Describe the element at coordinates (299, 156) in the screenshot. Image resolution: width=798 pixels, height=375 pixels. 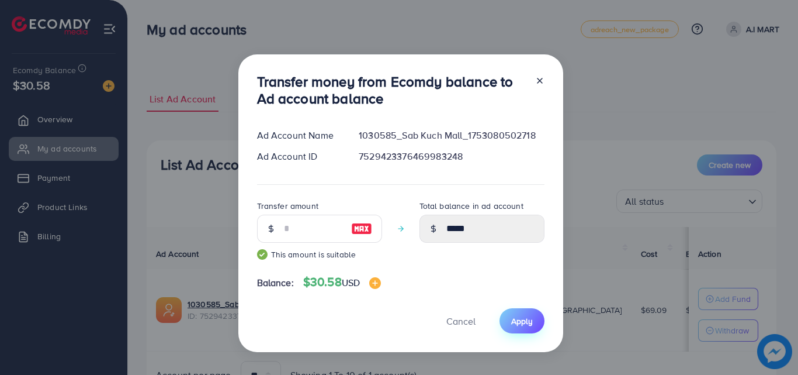
I see `div: Ad Account ID` at that location.